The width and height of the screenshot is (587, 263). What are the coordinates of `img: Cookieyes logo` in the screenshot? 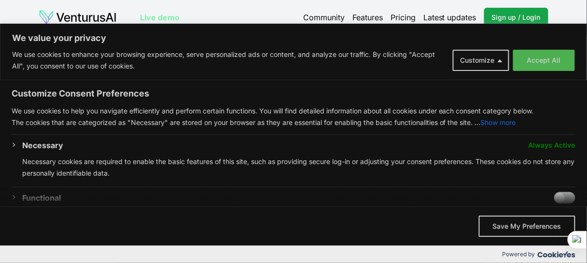 It's located at (556, 254).